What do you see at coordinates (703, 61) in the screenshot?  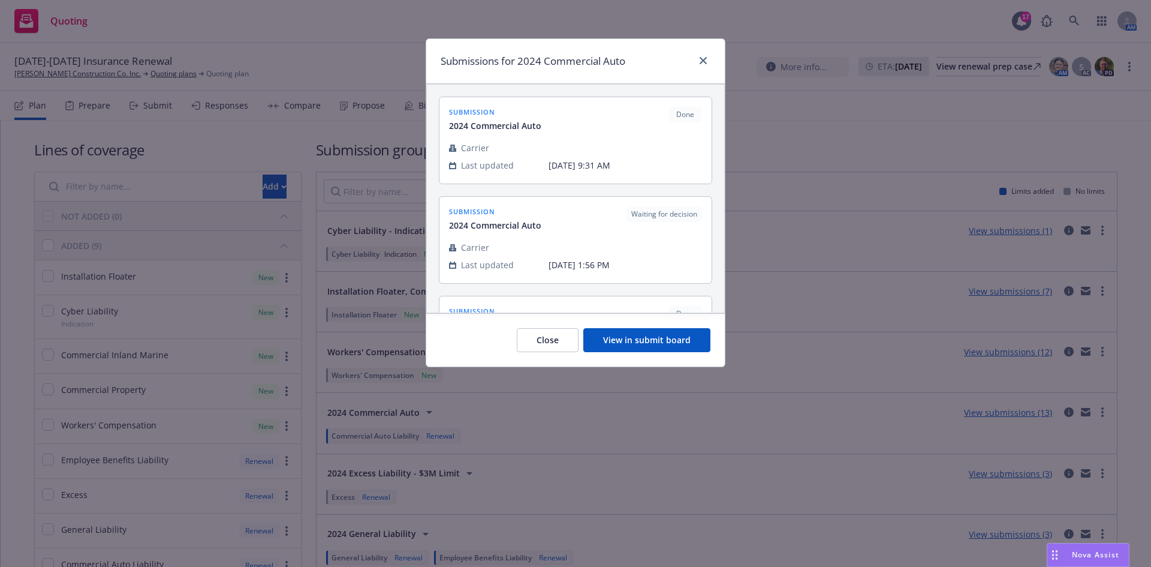 I see `a: close` at bounding box center [703, 61].